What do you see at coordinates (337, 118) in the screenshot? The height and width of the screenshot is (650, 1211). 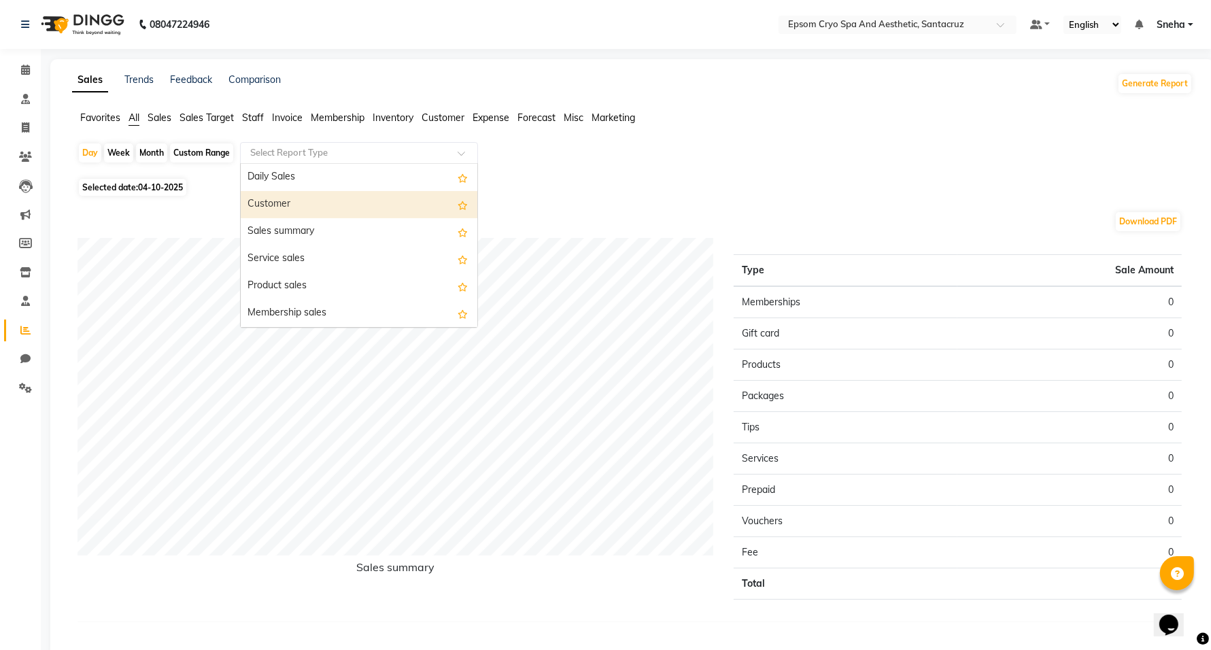 I see `span: Membership` at bounding box center [337, 118].